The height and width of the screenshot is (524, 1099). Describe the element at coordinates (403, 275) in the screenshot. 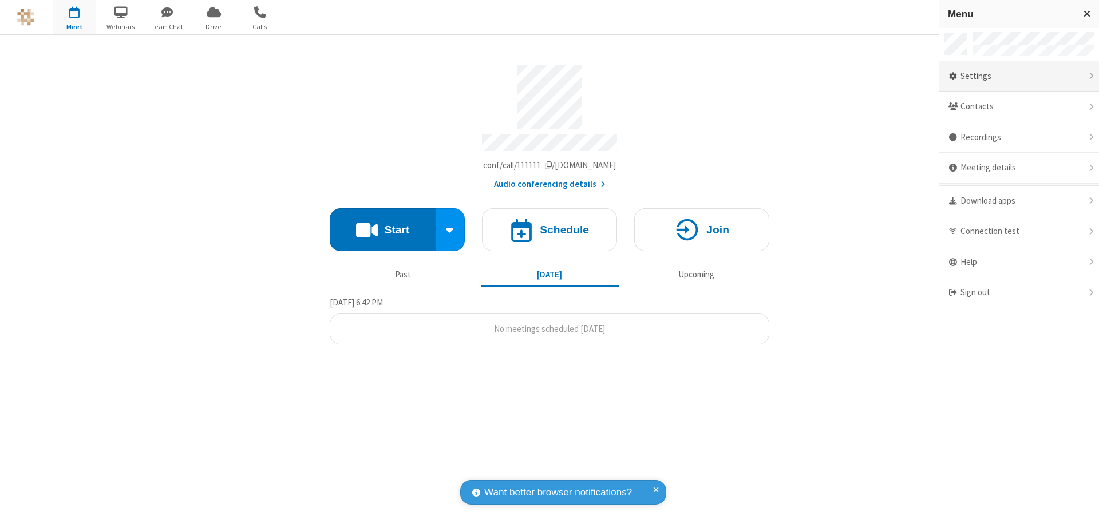

I see `button: Past` at that location.